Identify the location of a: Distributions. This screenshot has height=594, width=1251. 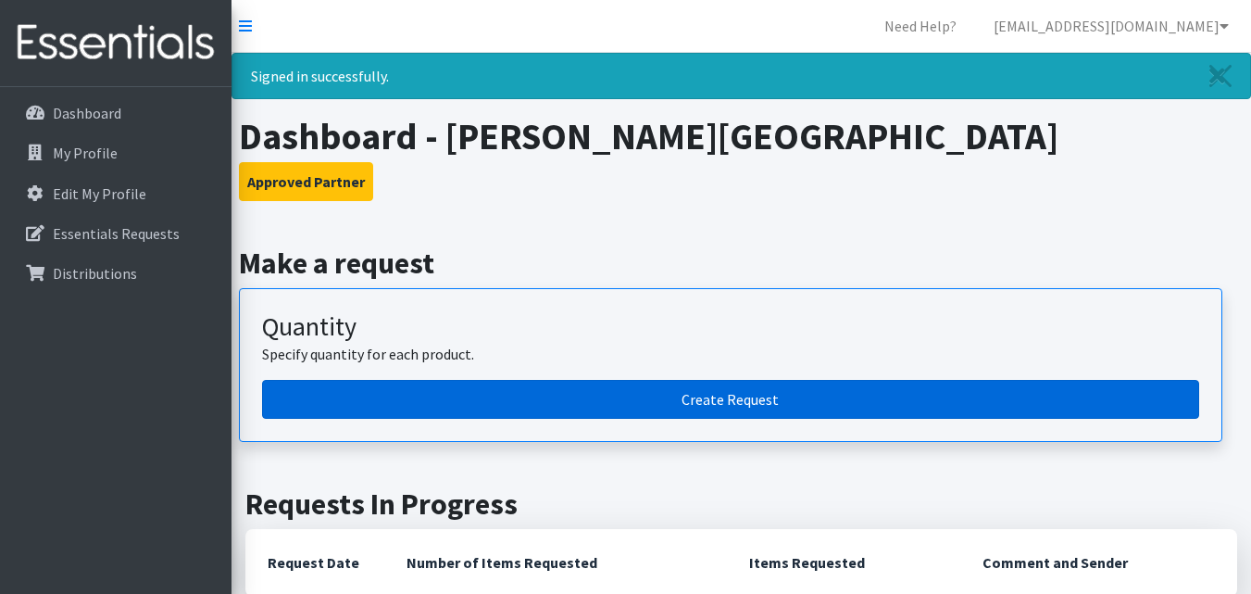
(116, 273).